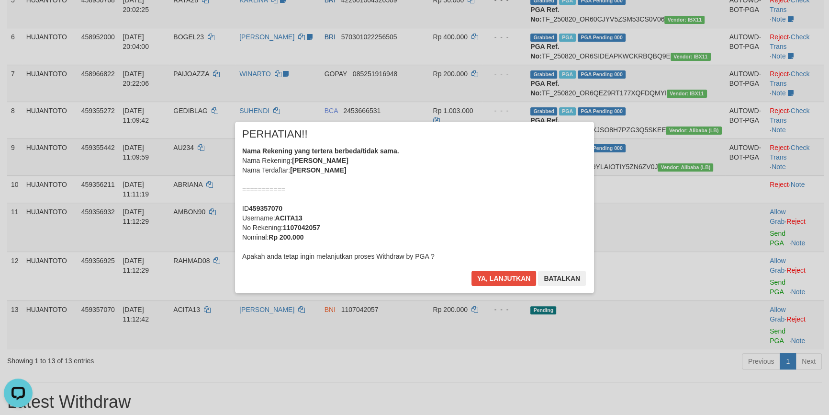 This screenshot has height=415, width=829. I want to click on b: 459357070, so click(266, 208).